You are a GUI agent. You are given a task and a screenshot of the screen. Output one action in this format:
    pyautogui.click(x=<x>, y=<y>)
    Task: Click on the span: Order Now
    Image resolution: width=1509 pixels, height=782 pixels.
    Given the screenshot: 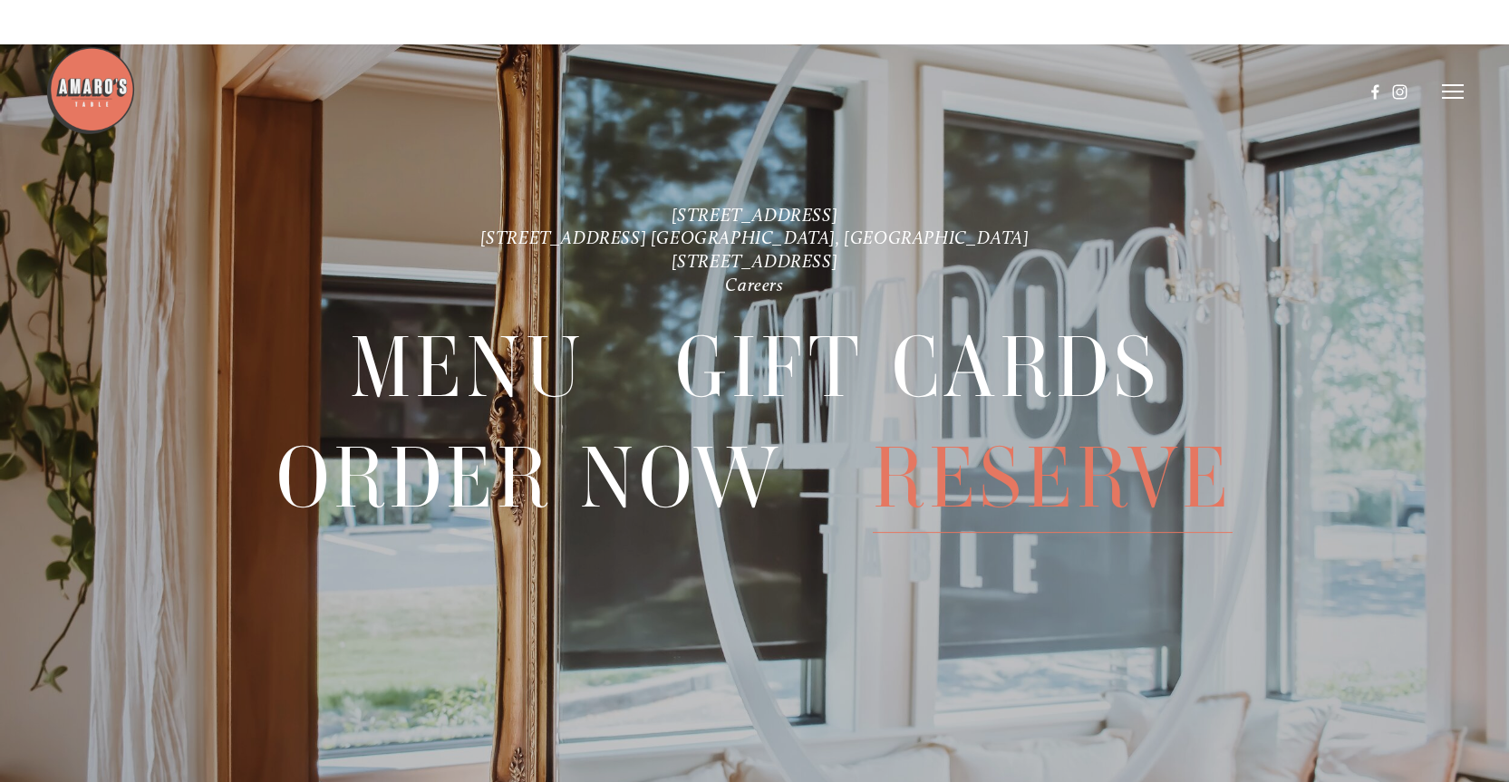 What is the action you would take?
    pyautogui.click(x=529, y=478)
    